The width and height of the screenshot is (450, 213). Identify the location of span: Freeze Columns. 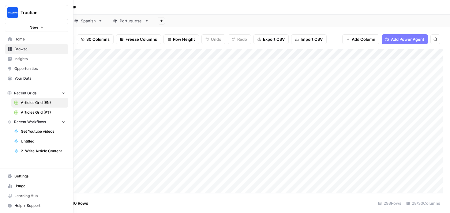
(141, 39).